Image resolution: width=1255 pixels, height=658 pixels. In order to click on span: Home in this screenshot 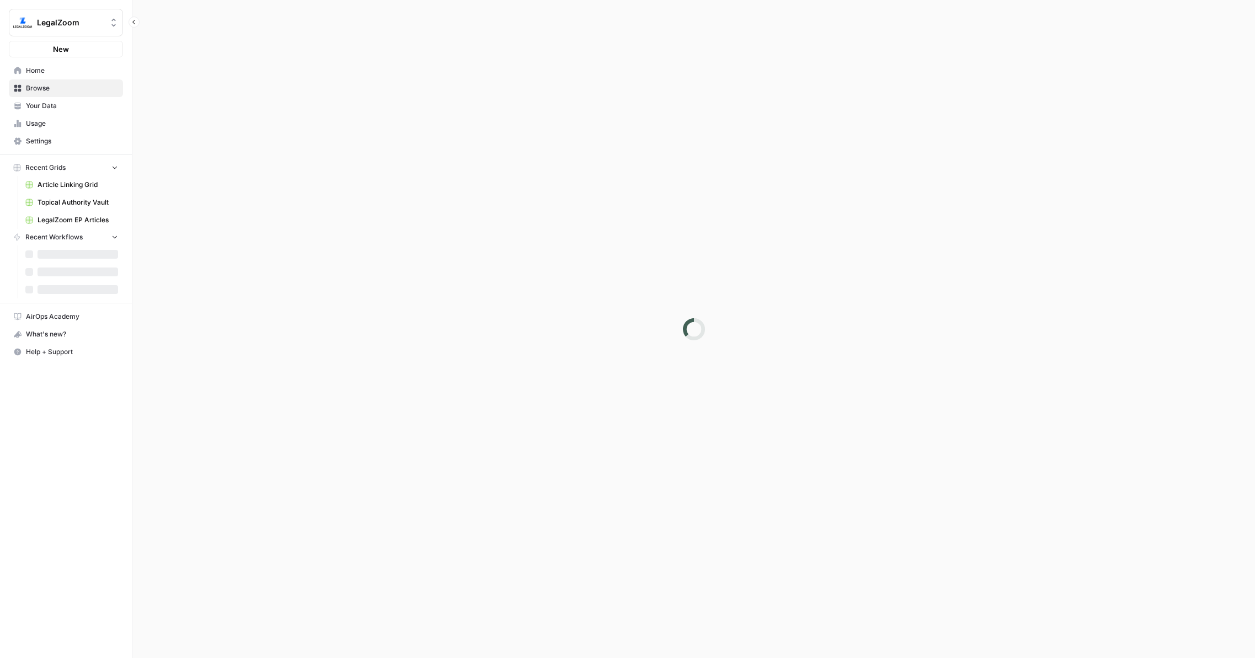, I will do `click(72, 71)`.